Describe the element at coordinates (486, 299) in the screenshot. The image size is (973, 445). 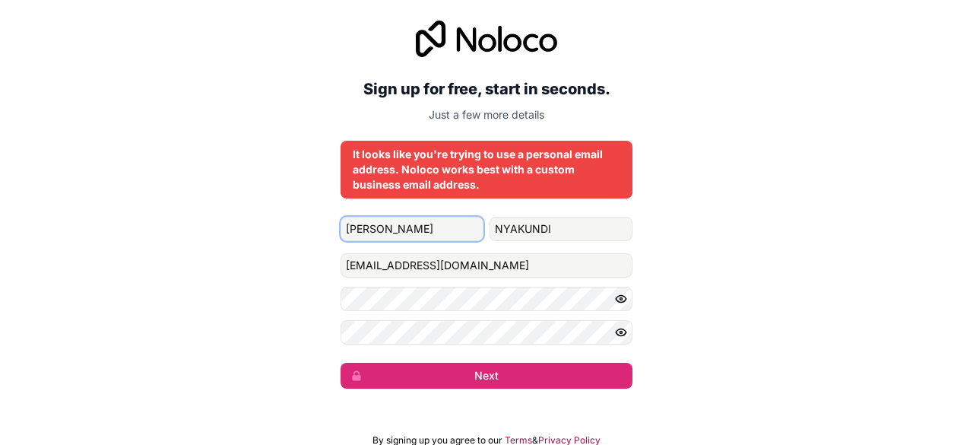
I see `input: Password` at that location.